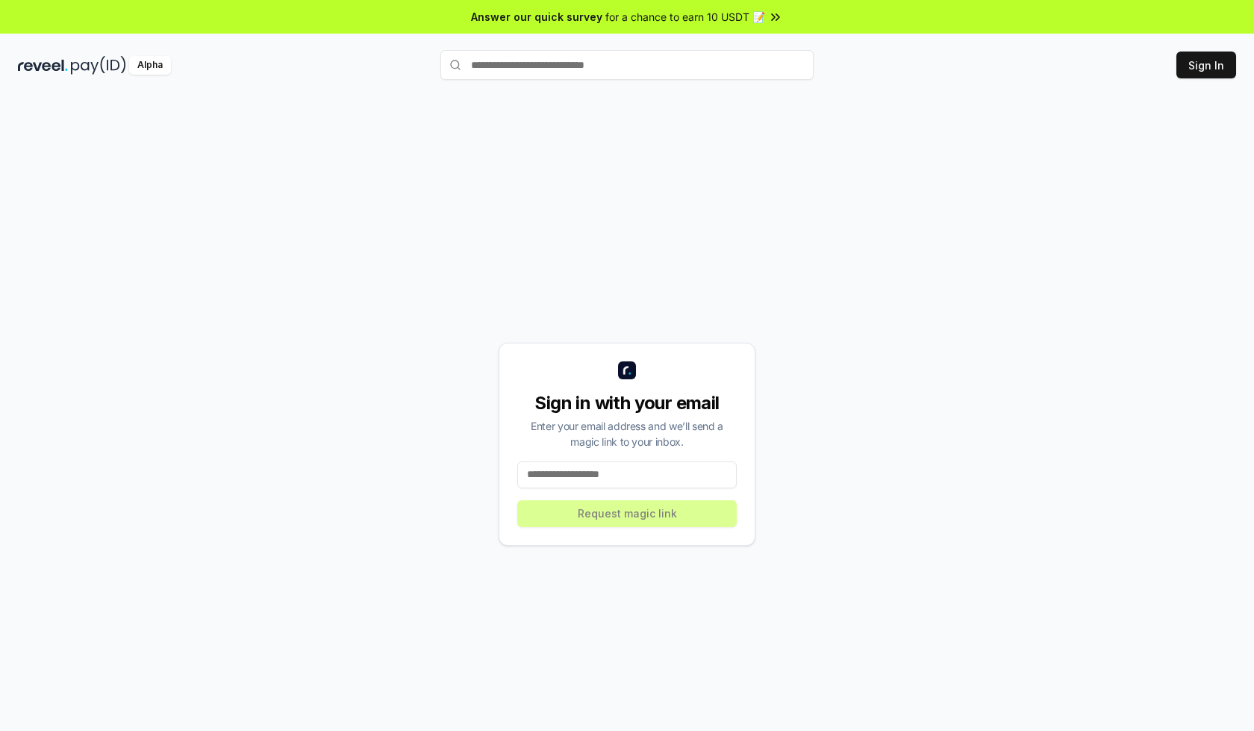 The height and width of the screenshot is (731, 1254). What do you see at coordinates (627, 370) in the screenshot?
I see `img: logo_small` at bounding box center [627, 370].